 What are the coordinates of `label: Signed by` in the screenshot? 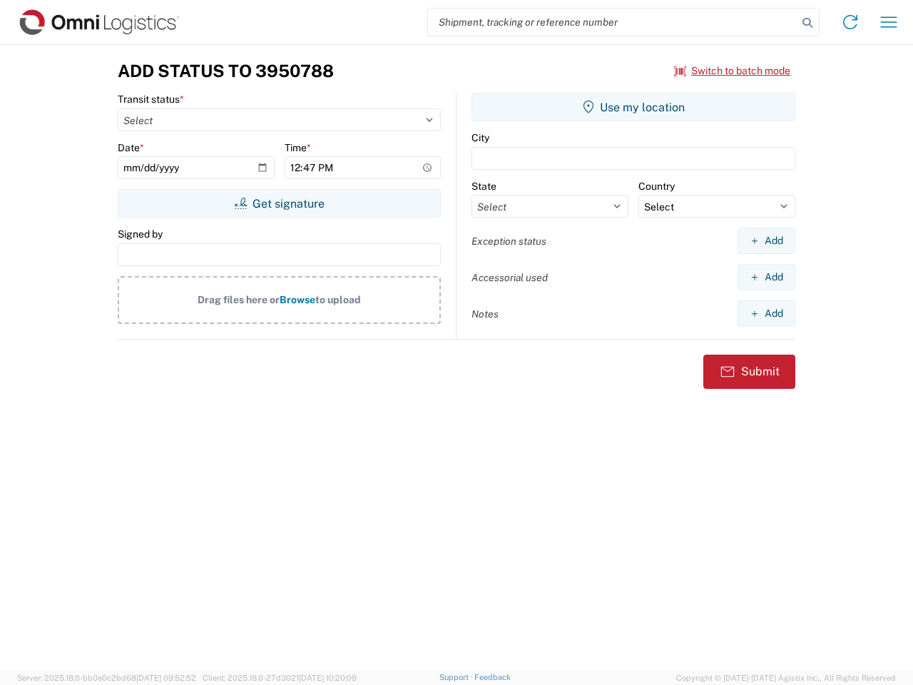 It's located at (140, 234).